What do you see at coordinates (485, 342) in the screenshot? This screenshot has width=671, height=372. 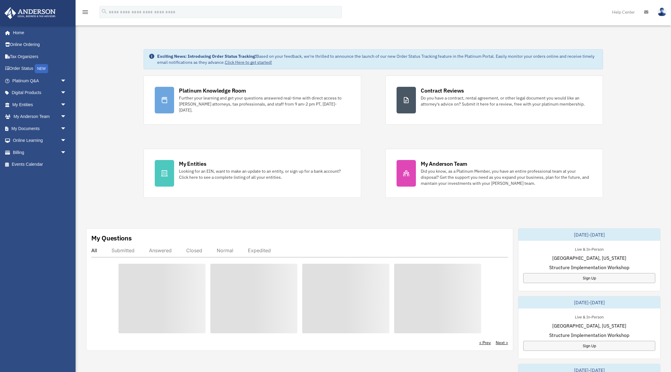 I see `a: < Prev` at bounding box center [485, 342].